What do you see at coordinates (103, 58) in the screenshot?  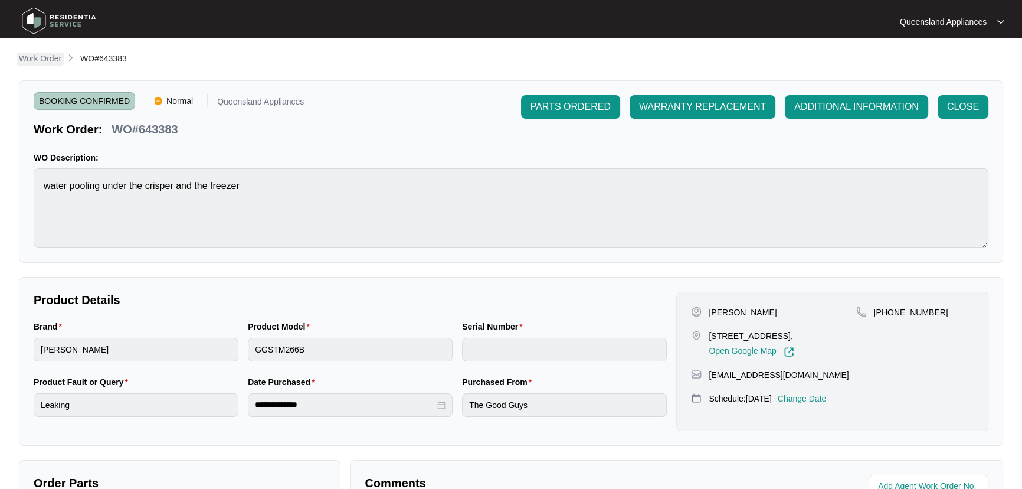 I see `span: WO#643383` at bounding box center [103, 58].